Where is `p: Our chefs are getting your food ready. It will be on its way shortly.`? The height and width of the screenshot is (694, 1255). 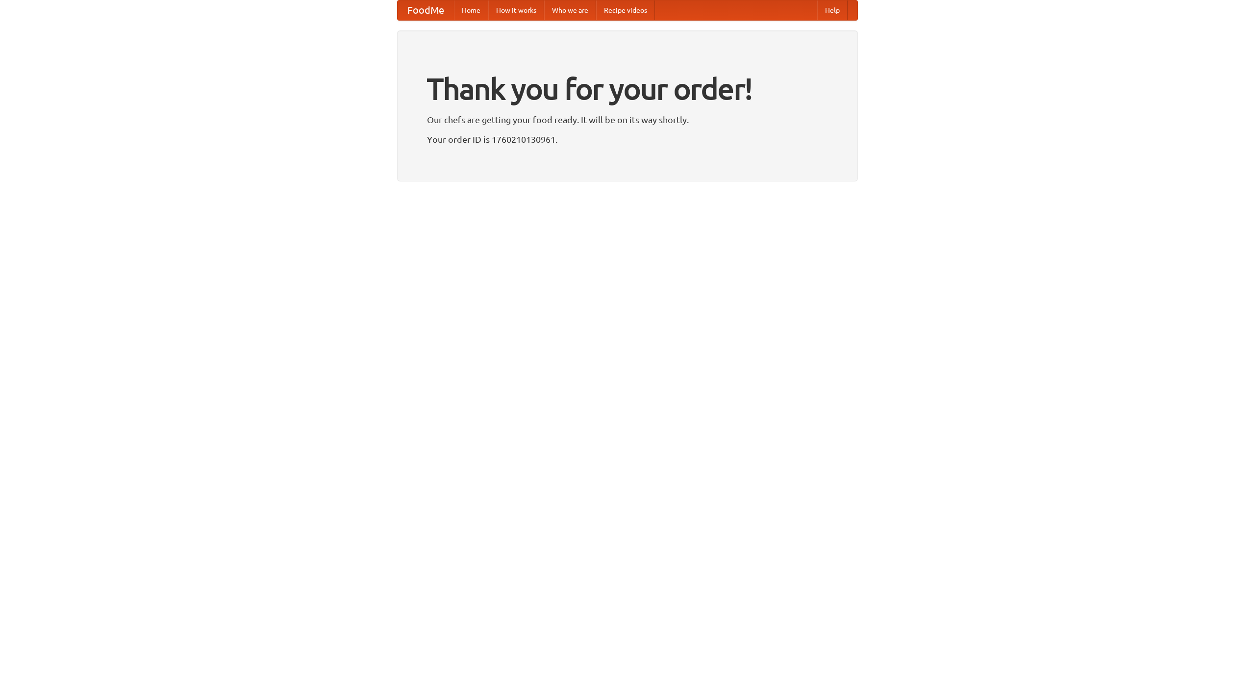 p: Our chefs are getting your food ready. It will be on its way shortly. is located at coordinates (627, 120).